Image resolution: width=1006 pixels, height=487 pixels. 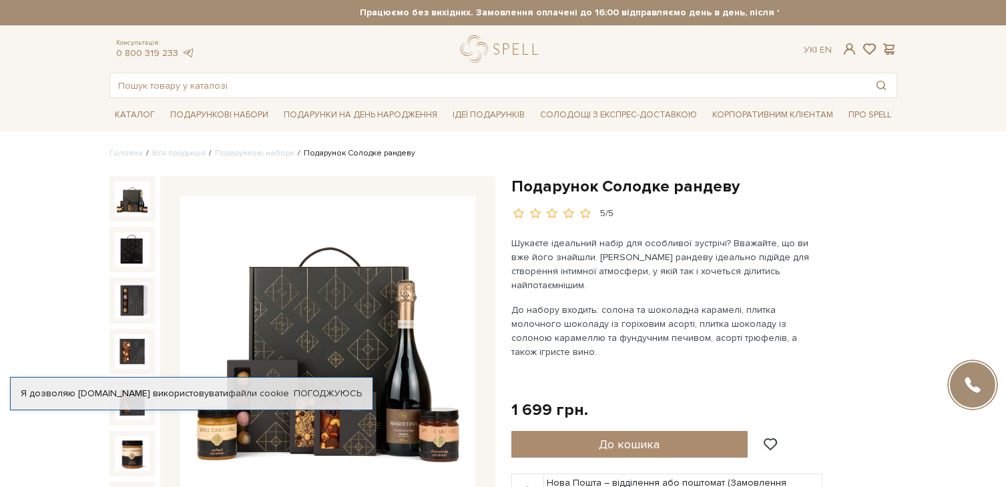 I want to click on a: Корпоративним клієнтам, so click(x=772, y=115).